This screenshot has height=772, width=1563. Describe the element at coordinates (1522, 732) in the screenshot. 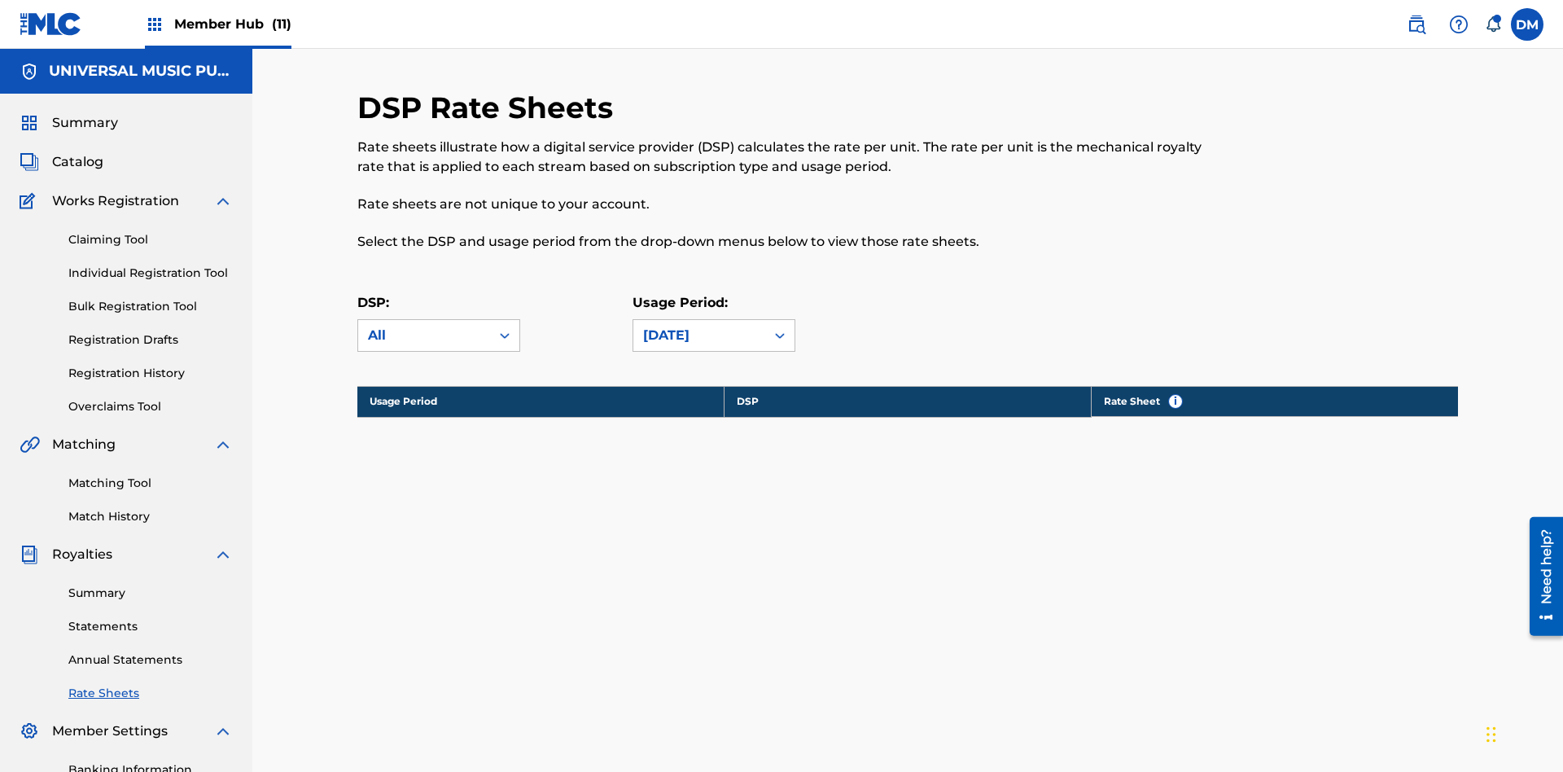

I see `div: Chat Widget` at that location.